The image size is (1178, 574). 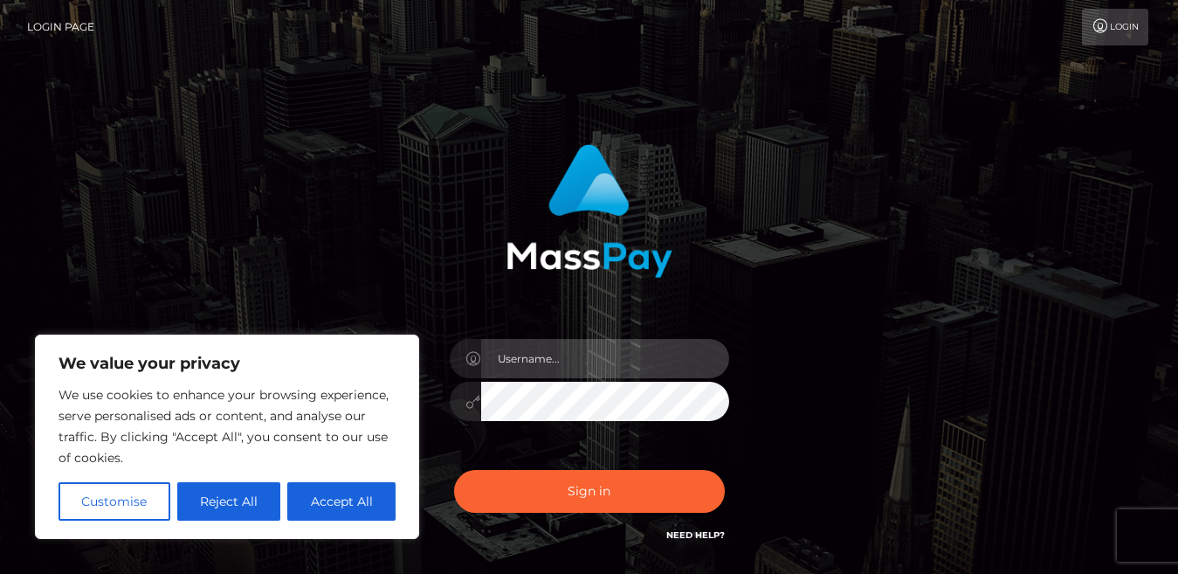 What do you see at coordinates (589, 491) in the screenshot?
I see `button: Sign in` at bounding box center [589, 491].